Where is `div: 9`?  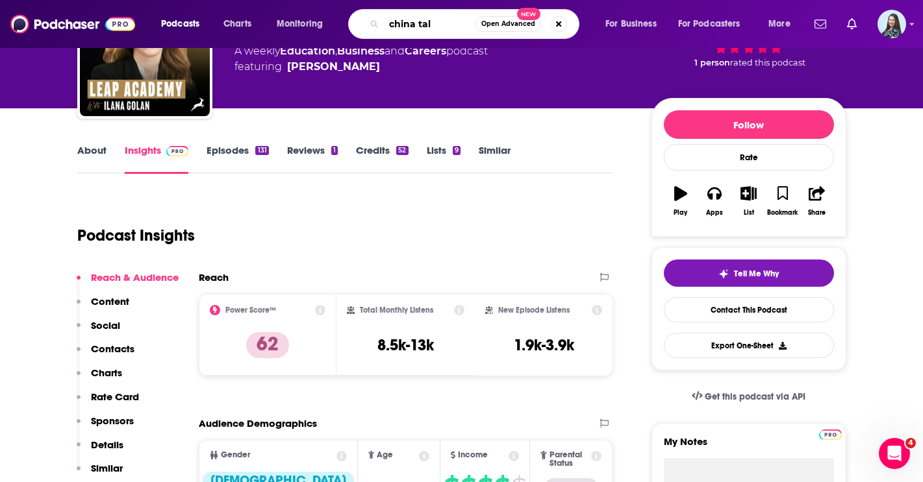
div: 9 is located at coordinates (457, 151).